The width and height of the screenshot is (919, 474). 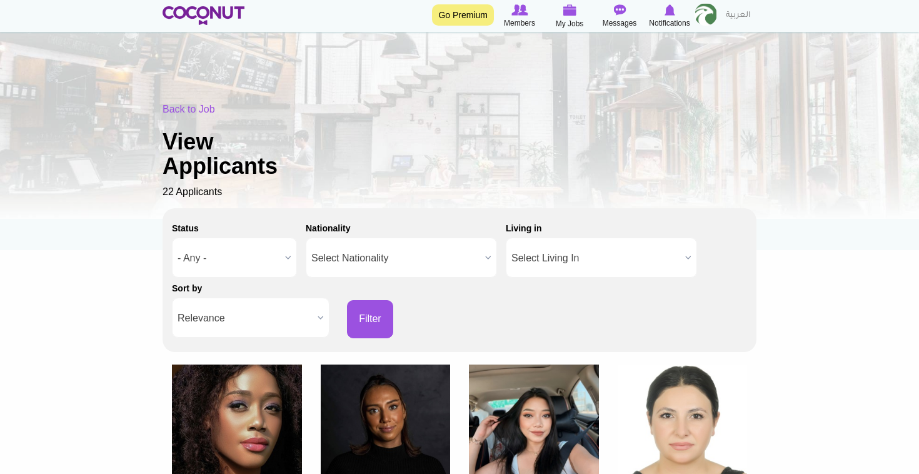 What do you see at coordinates (187, 288) in the screenshot?
I see `label: Sort by` at bounding box center [187, 288].